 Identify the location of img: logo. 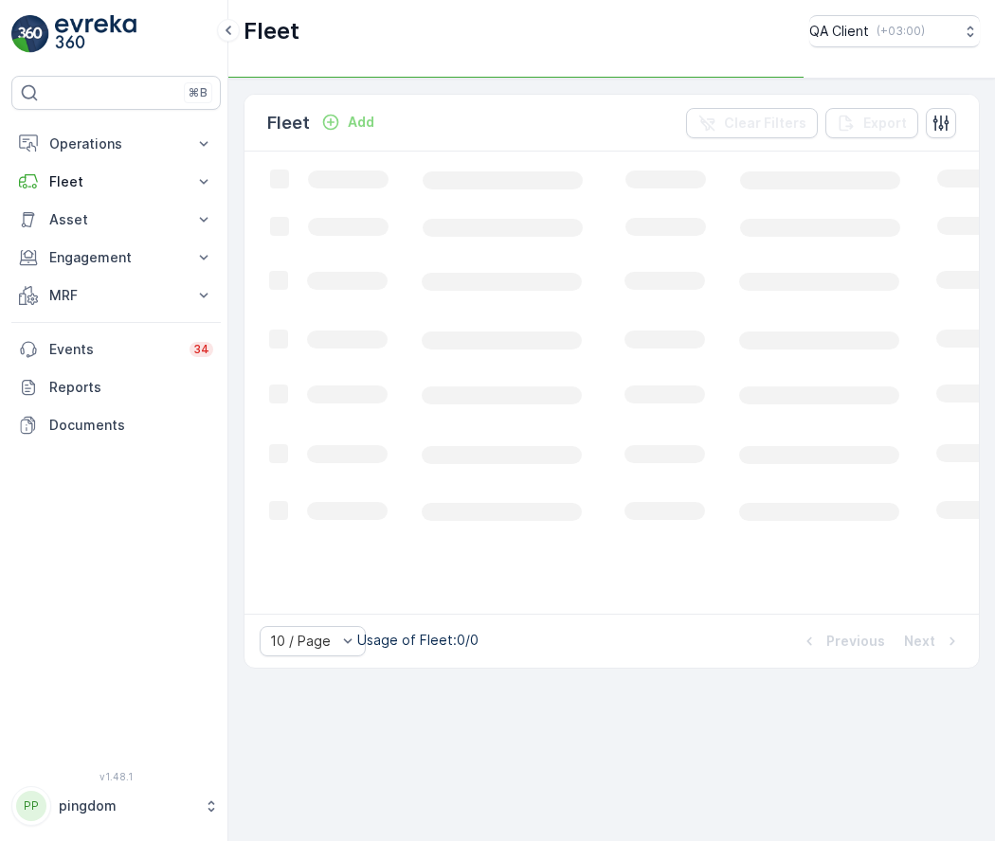
(30, 34).